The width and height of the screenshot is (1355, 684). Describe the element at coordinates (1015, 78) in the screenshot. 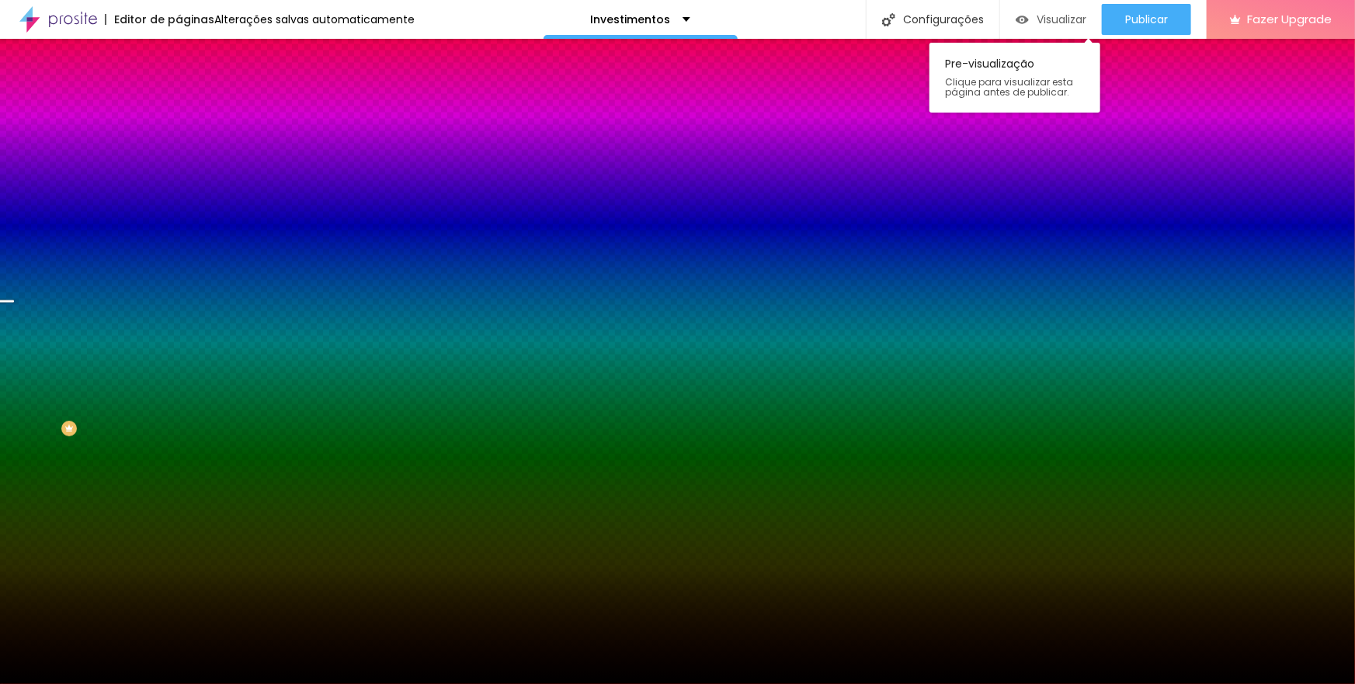

I see `div: Pre-visualização` at that location.